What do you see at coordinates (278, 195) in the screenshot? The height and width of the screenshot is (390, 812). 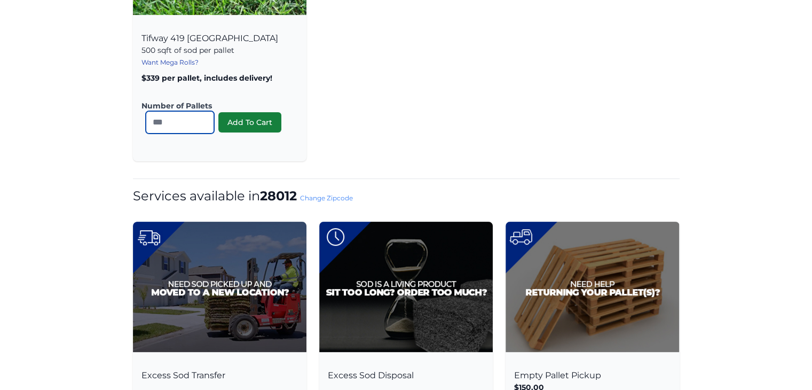 I see `strong: 28012` at bounding box center [278, 195].